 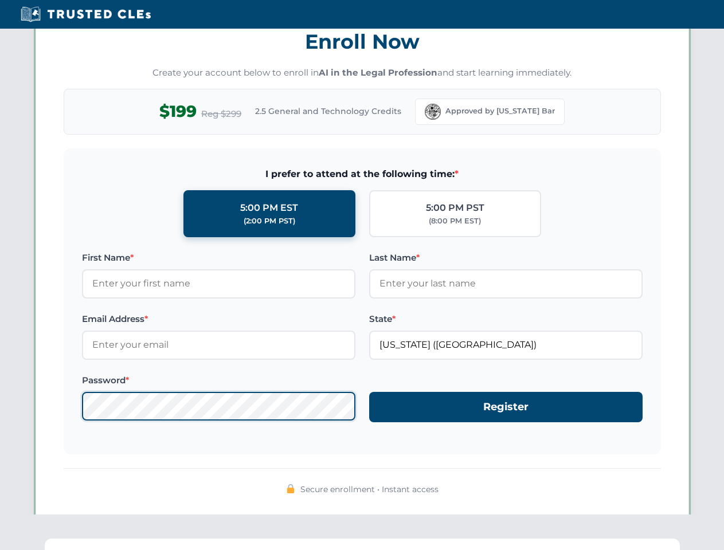 I want to click on div: (2:00 PM PST), so click(x=270, y=221).